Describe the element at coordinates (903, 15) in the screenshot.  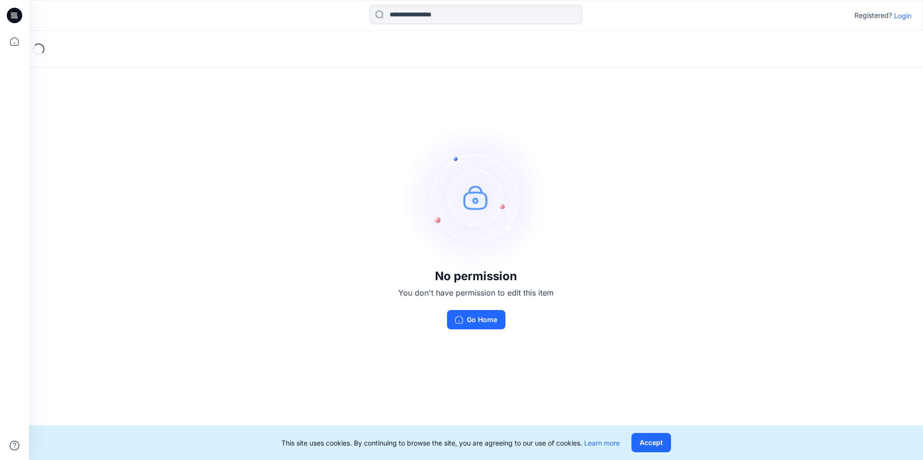
I see `p: Login` at that location.